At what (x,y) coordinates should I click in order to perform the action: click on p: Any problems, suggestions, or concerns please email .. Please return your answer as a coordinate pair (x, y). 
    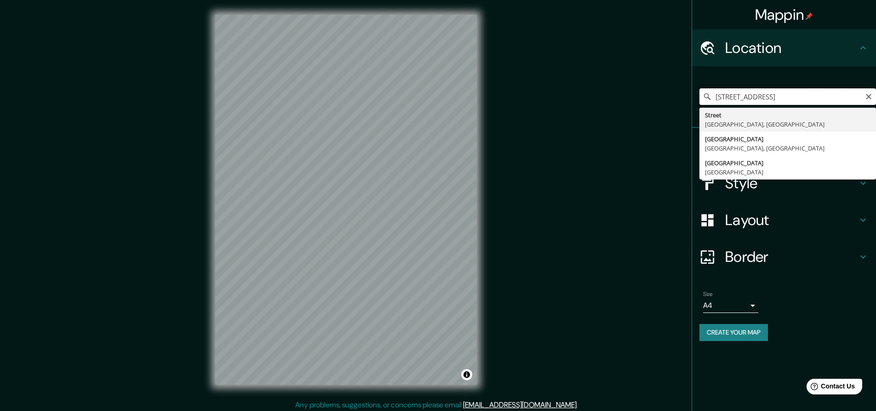
    Looking at the image, I should click on (437, 405).